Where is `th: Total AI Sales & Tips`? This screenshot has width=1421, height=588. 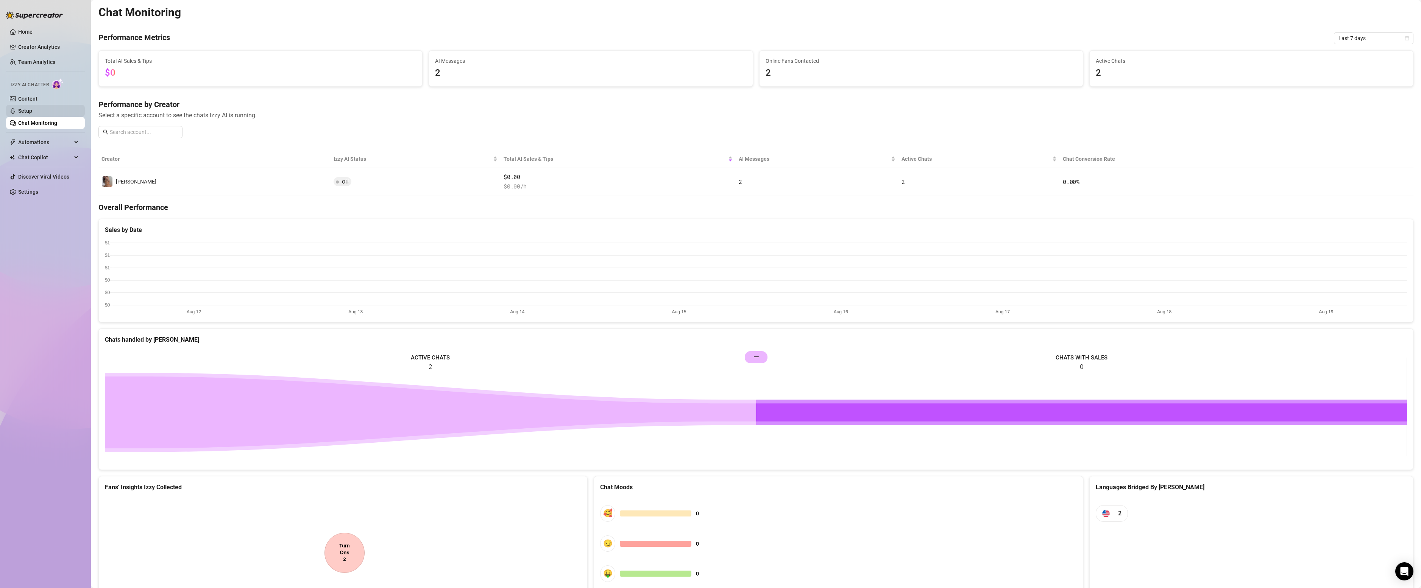 th: Total AI Sales & Tips is located at coordinates (618, 159).